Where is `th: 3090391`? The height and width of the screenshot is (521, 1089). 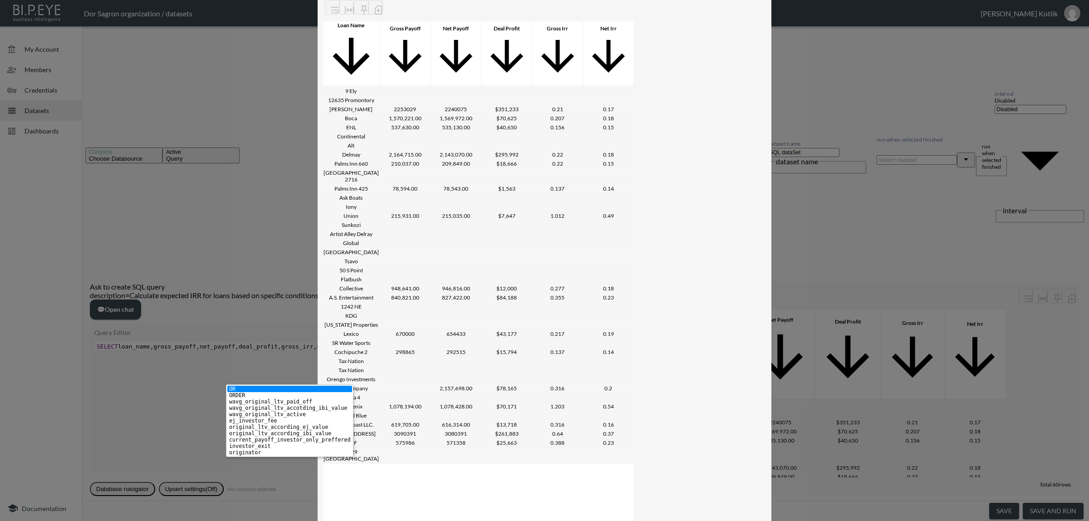
th: 3090391 is located at coordinates (405, 434).